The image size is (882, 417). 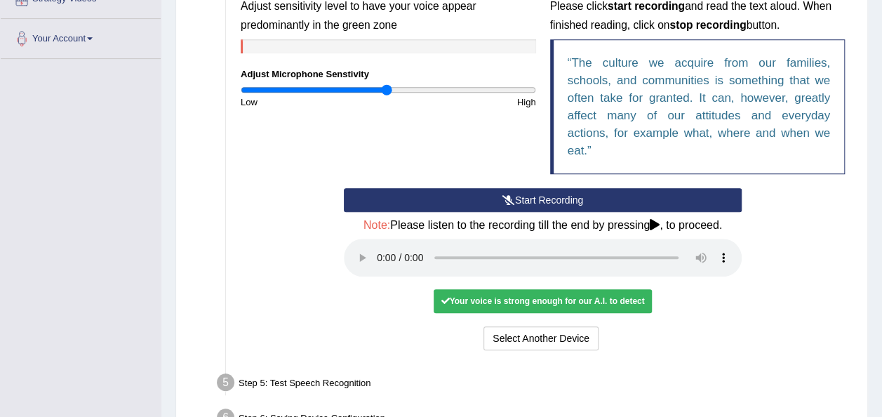 What do you see at coordinates (535, 384) in the screenshot?
I see `div: Step 5: Test Speech Recognition` at bounding box center [535, 384].